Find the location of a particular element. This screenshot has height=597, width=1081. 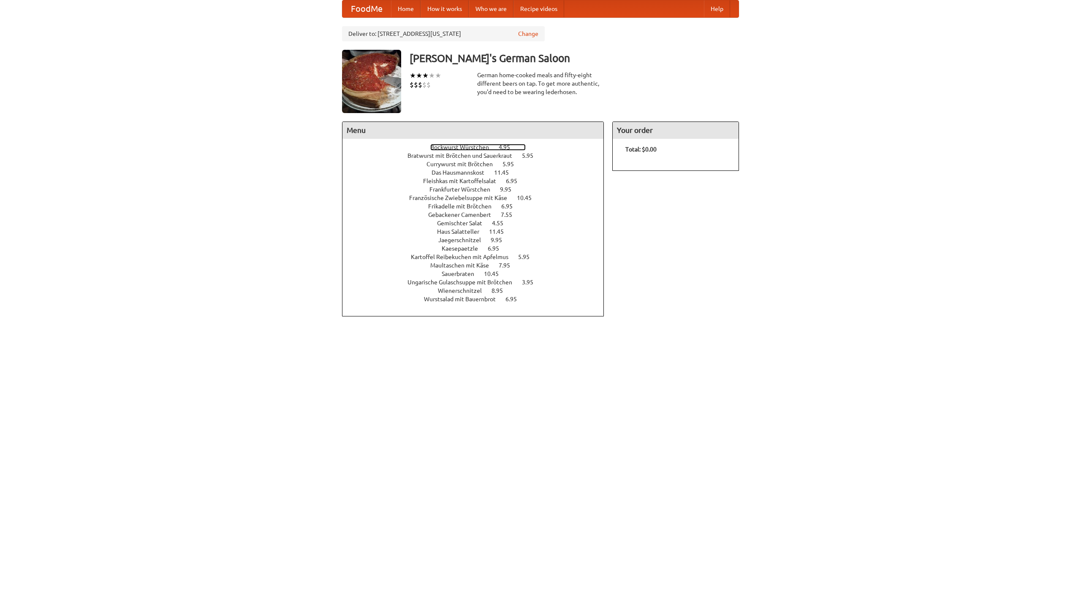

a: Help is located at coordinates (717, 9).